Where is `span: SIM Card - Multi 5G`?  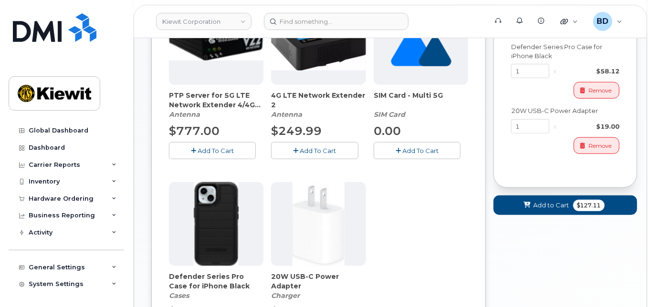
span: SIM Card - Multi 5G is located at coordinates (421, 100).